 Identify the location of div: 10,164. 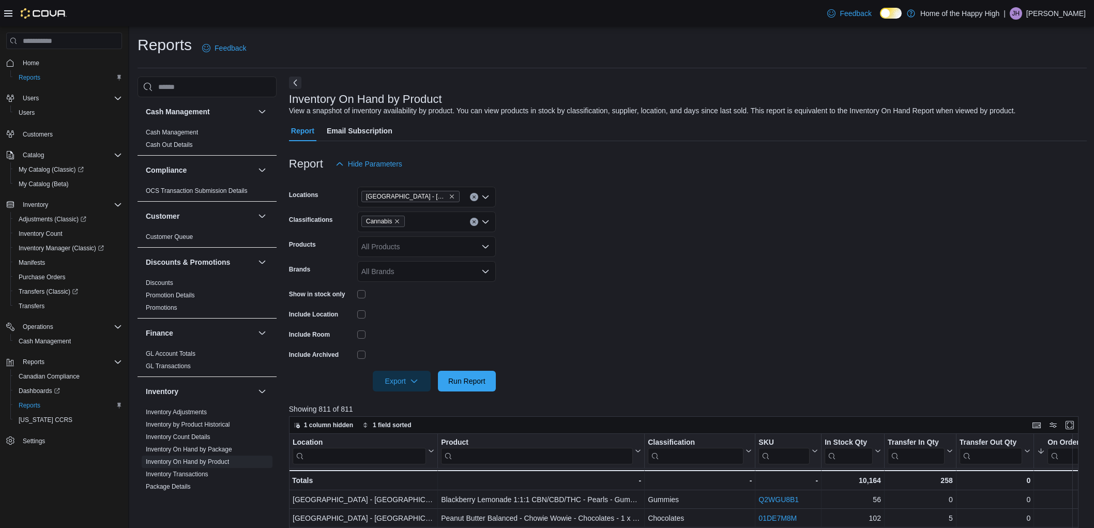
(852, 480).